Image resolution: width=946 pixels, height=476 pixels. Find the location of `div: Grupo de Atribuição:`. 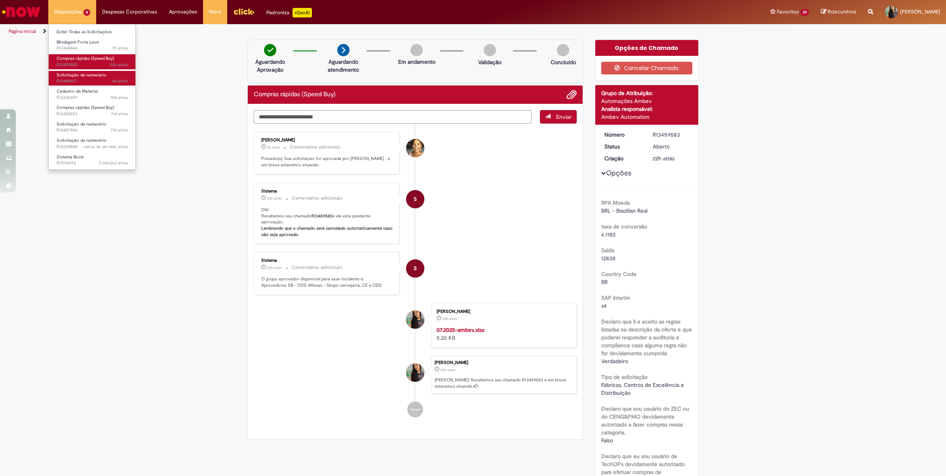

div: Grupo de Atribuição: is located at coordinates (646, 93).